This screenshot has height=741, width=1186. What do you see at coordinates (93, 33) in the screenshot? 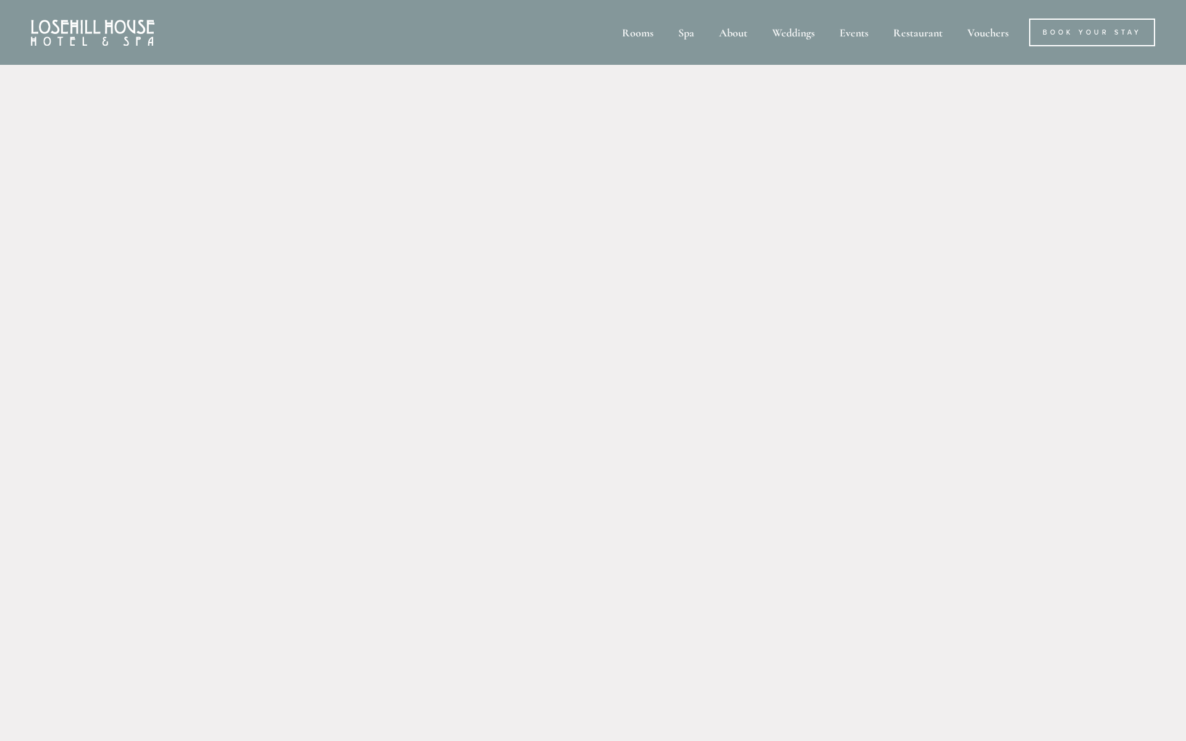
I see `img: Losehill House` at bounding box center [93, 33].